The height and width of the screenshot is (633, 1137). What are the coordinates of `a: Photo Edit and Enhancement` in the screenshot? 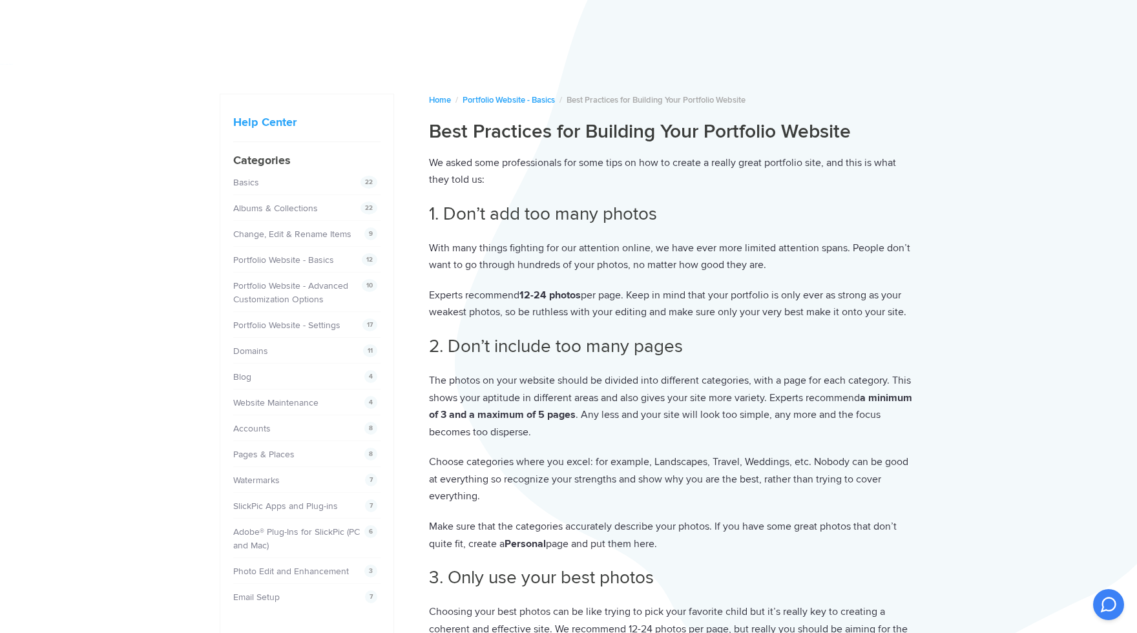 It's located at (291, 571).